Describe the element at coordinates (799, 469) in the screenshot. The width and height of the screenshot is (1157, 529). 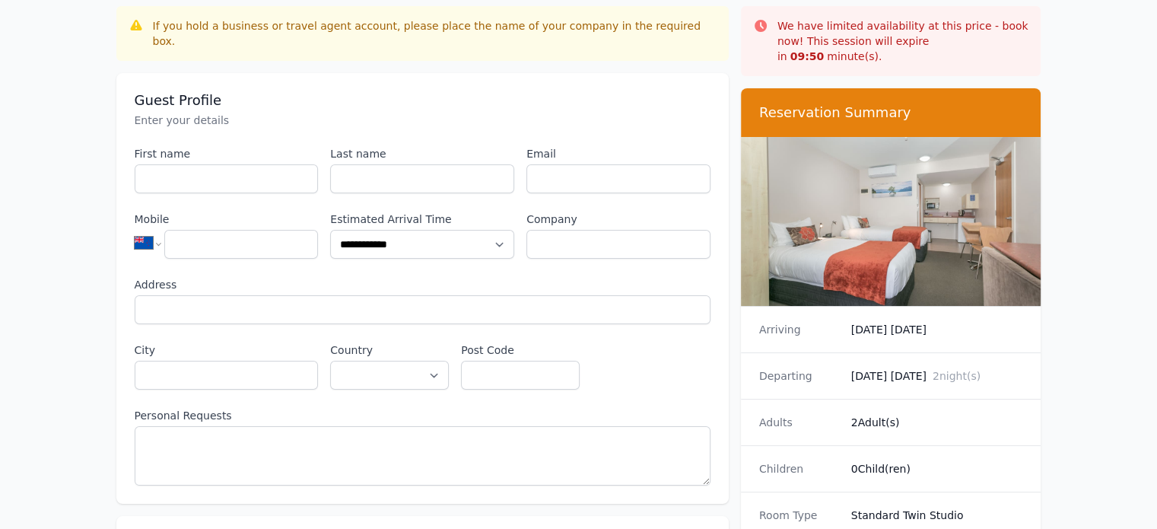
I see `dt: Children` at that location.